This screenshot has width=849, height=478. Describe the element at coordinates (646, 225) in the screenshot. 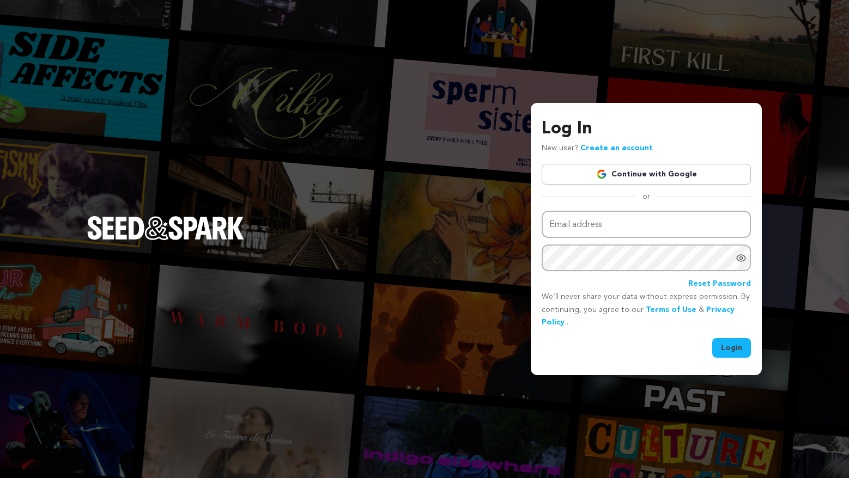

I see `input: Email address` at that location.